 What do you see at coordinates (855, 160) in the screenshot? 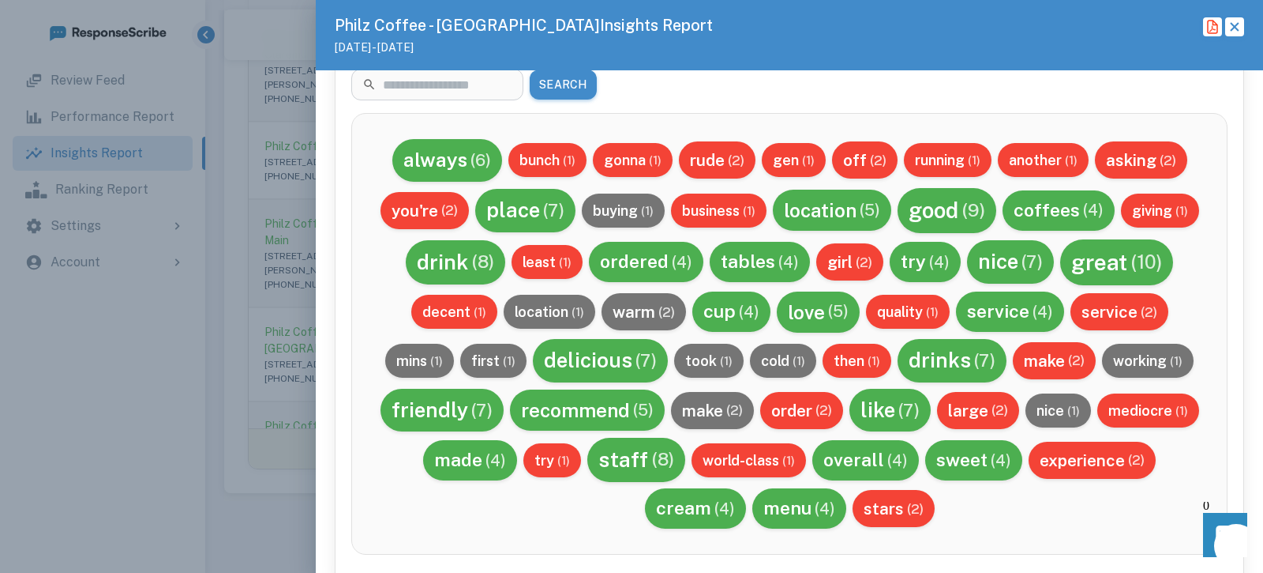
I see `span: off` at bounding box center [855, 160].